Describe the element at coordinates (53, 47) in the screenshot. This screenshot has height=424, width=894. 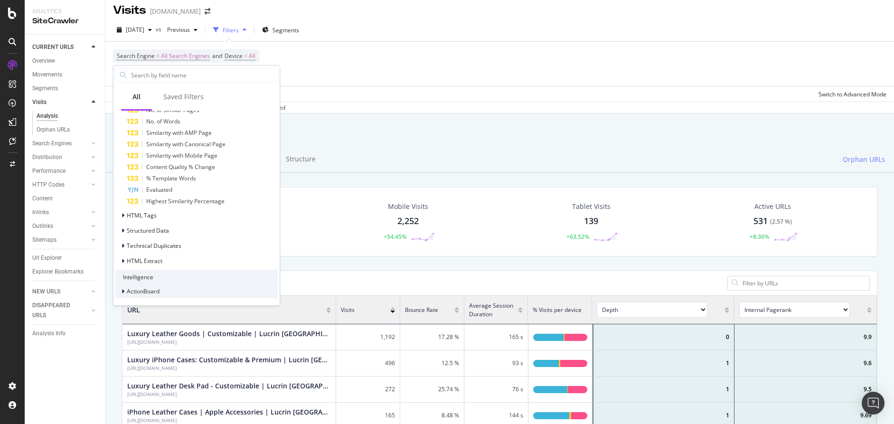
I see `div: CURRENT URLS` at that location.